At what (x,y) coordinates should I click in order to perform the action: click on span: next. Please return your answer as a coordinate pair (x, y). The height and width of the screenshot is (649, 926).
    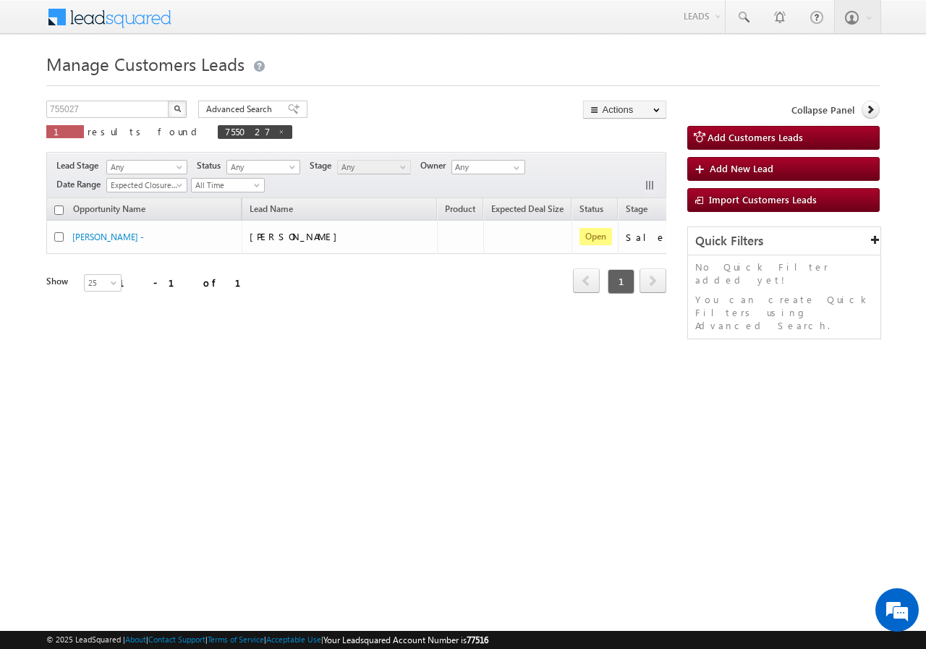
    Looking at the image, I should click on (653, 281).